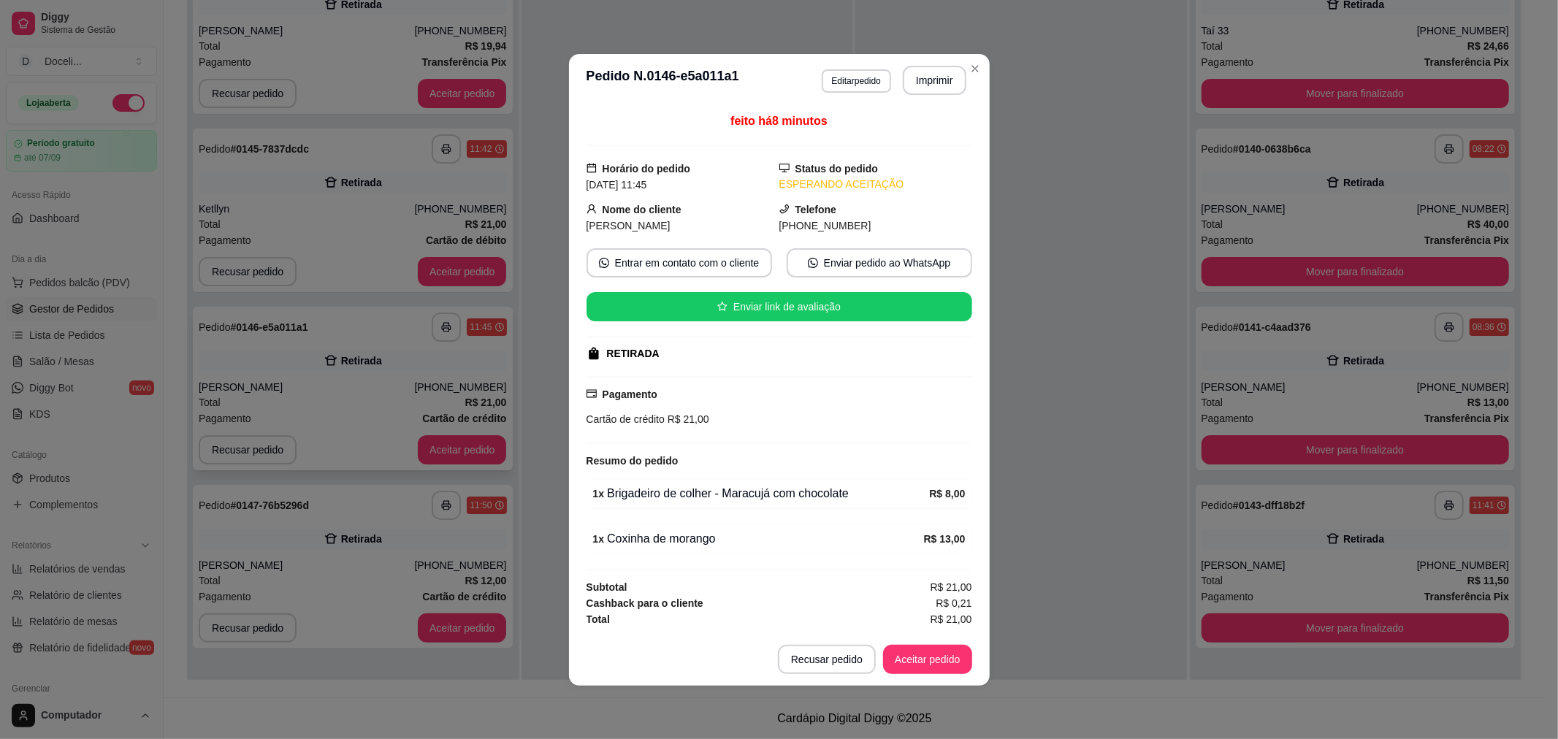  Describe the element at coordinates (591, 209) in the screenshot. I see `span: user` at that location.